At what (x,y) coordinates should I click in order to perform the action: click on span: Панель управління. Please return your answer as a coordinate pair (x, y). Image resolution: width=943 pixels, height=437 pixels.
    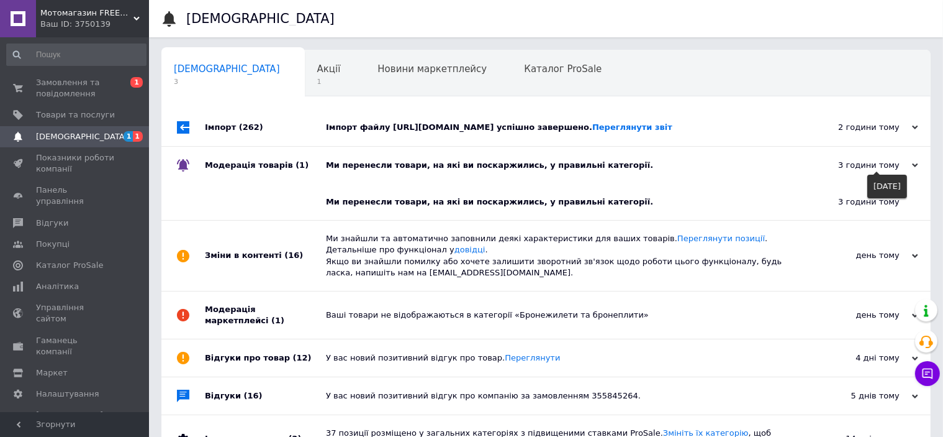
    Looking at the image, I should click on (75, 196).